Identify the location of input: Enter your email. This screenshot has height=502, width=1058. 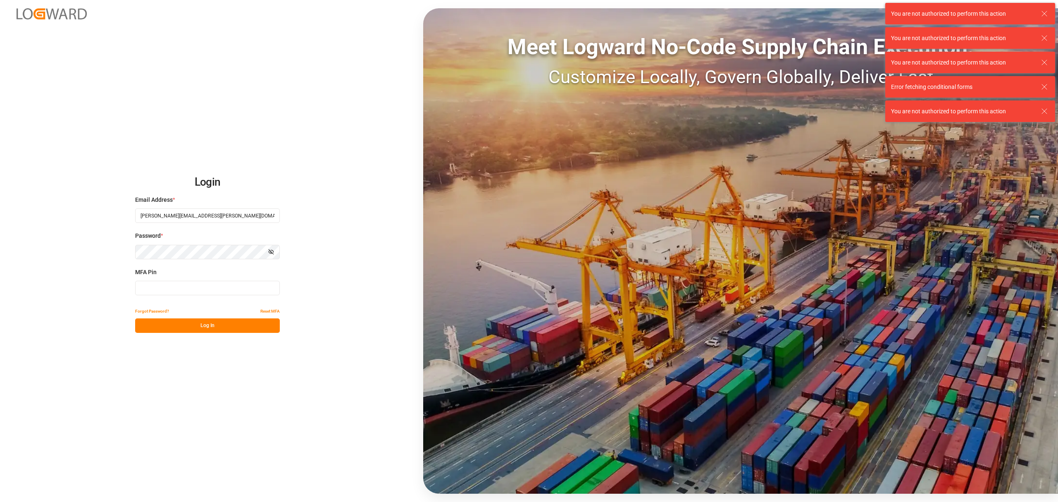
(207, 215).